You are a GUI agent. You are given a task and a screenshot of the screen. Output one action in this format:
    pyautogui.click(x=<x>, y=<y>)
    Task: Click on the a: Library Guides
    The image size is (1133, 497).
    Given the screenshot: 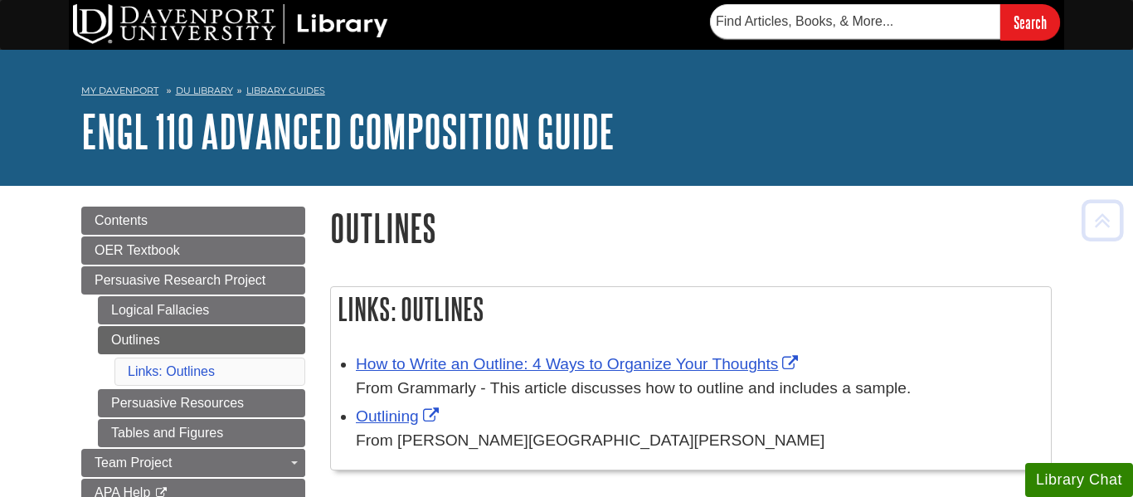 What is the action you would take?
    pyautogui.click(x=285, y=90)
    